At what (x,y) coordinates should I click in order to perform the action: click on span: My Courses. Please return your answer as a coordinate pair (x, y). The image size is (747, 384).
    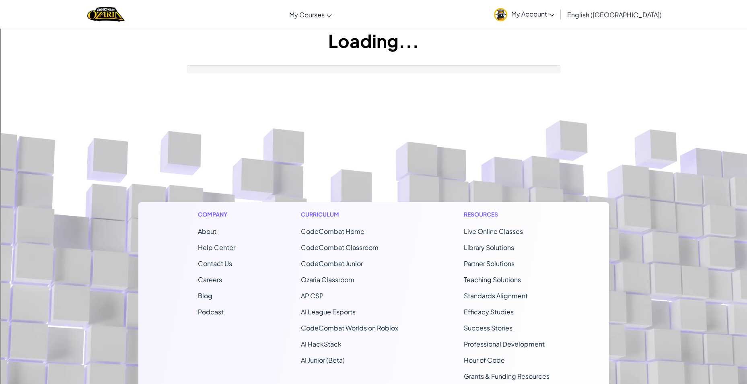
    Looking at the image, I should click on (307, 14).